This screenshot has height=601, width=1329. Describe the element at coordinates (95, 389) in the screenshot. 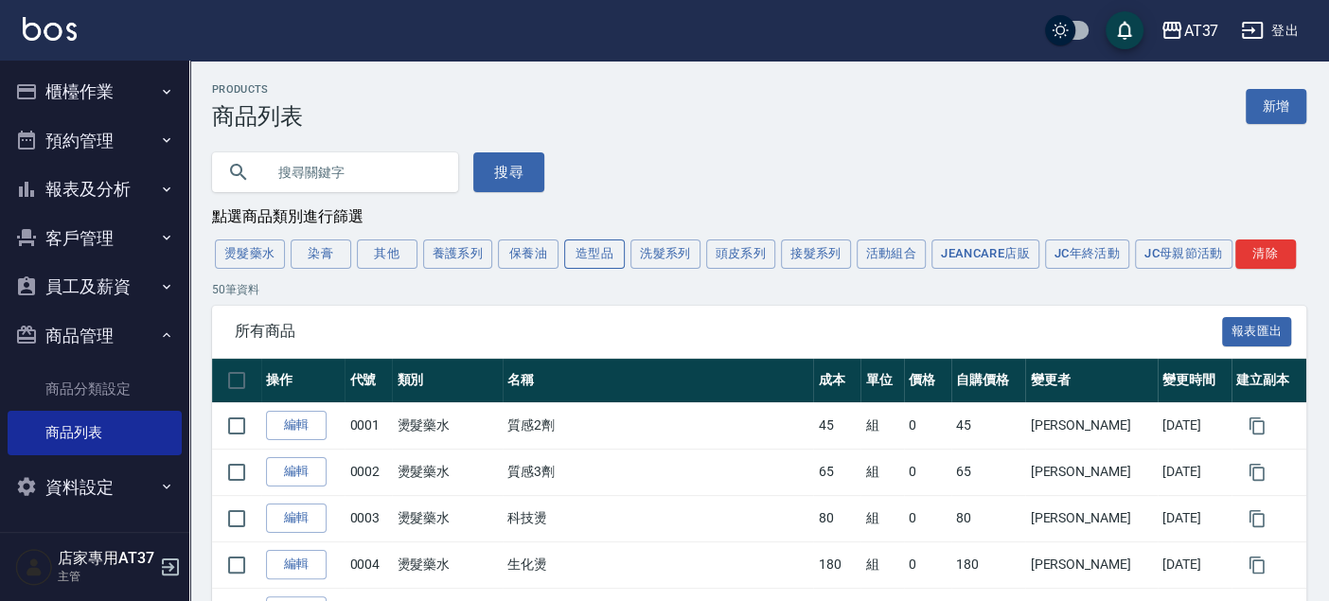

I see `a: 商品分類設定` at that location.